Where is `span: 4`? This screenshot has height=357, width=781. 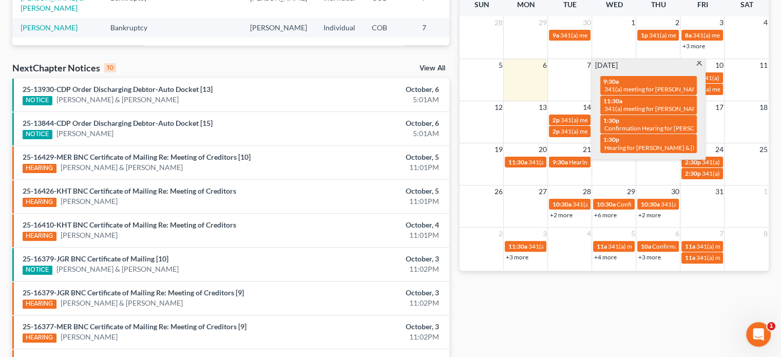 span: 4 is located at coordinates (588, 234).